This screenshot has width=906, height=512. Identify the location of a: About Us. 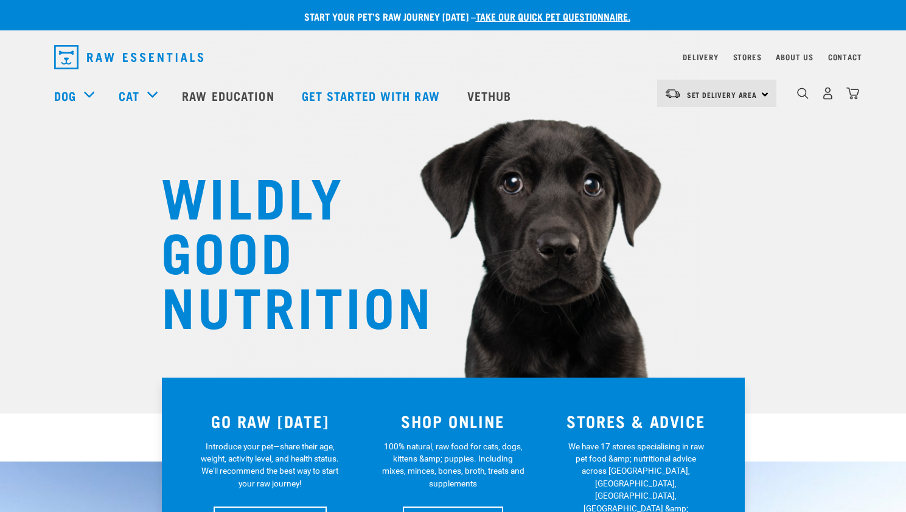
(794, 57).